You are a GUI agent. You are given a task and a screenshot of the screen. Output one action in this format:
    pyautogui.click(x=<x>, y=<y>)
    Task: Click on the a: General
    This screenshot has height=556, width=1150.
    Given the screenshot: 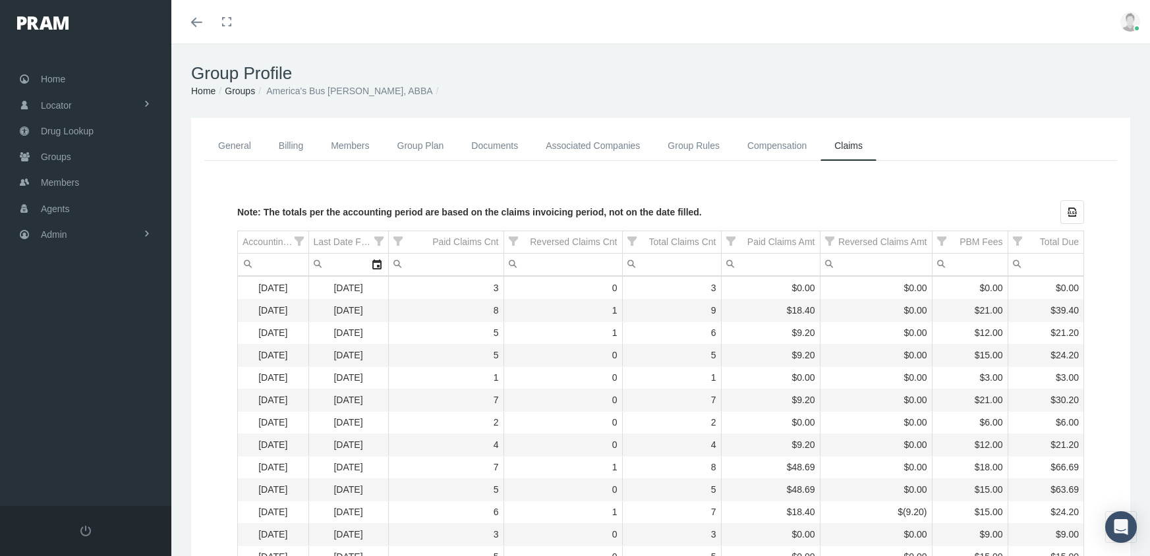 What is the action you would take?
    pyautogui.click(x=235, y=146)
    